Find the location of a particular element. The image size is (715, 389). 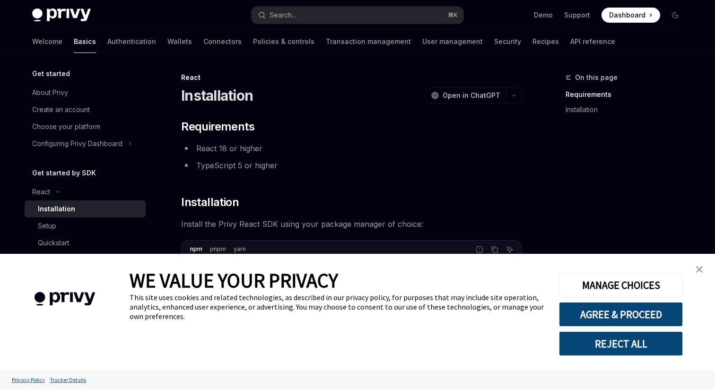

div: yarn is located at coordinates (240, 249).